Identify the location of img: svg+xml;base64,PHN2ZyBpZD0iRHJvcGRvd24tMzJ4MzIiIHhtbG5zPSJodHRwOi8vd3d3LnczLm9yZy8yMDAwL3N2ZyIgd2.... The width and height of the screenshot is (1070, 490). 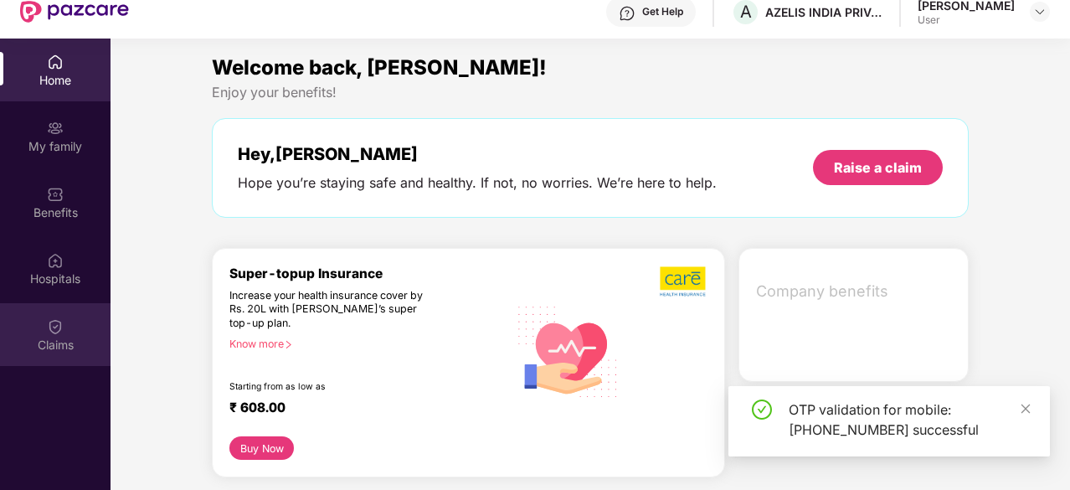
(1040, 12).